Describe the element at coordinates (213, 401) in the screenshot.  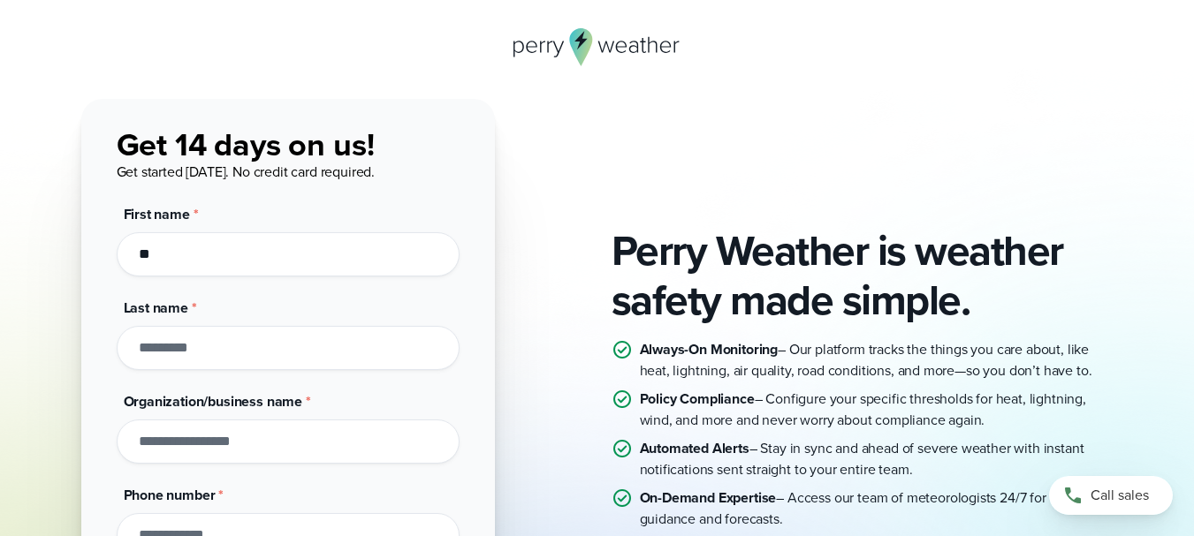
I see `span: Organization/business name` at that location.